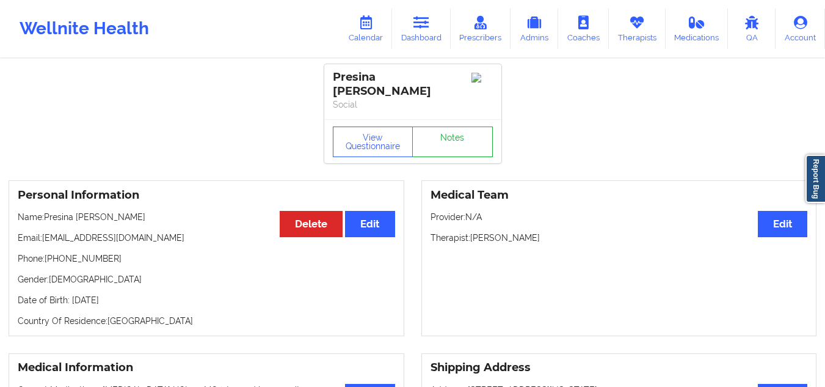  I want to click on p: Social, so click(413, 104).